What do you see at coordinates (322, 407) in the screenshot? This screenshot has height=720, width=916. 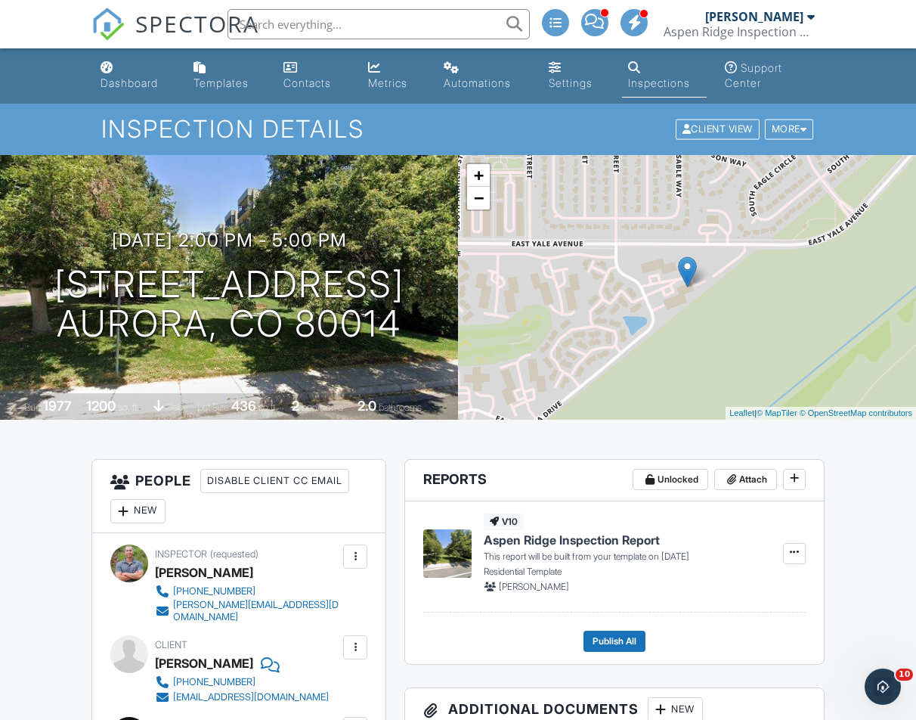 I see `span: bedrooms` at bounding box center [322, 407].